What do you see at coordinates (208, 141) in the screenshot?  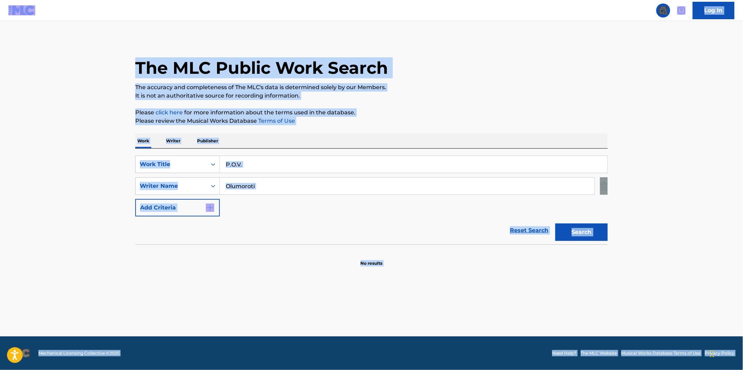 I see `p: Publisher` at bounding box center [208, 141].